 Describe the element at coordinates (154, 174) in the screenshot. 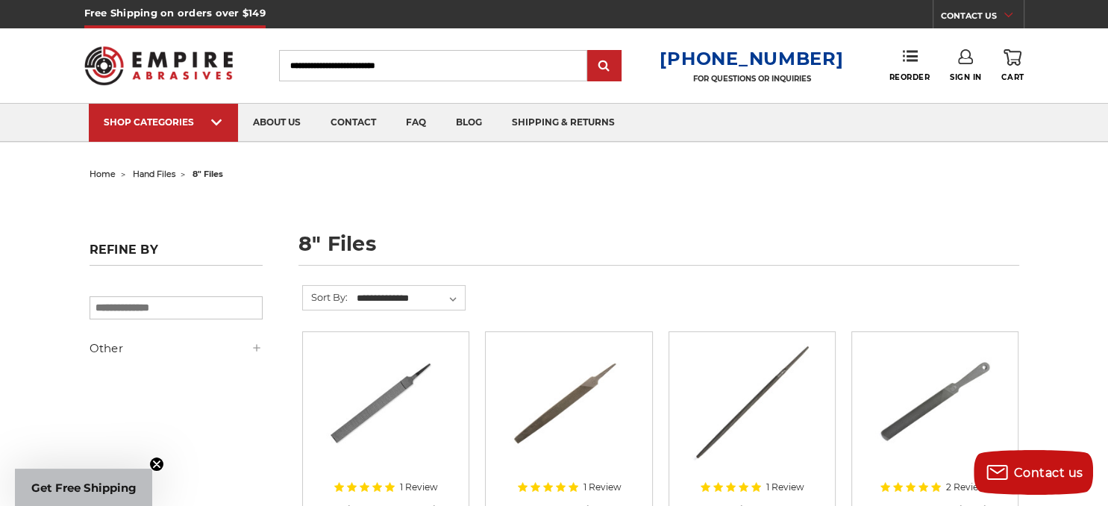

I see `span: hand files` at that location.